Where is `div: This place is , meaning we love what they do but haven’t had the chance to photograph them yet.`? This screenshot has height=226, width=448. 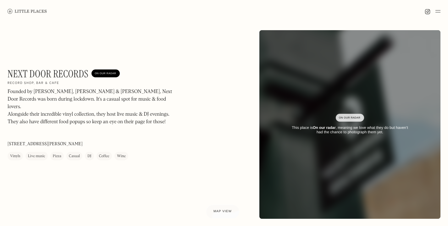 div: This place is , meaning we love what they do but haven’t had the chance to photograph them yet. is located at coordinates (350, 130).